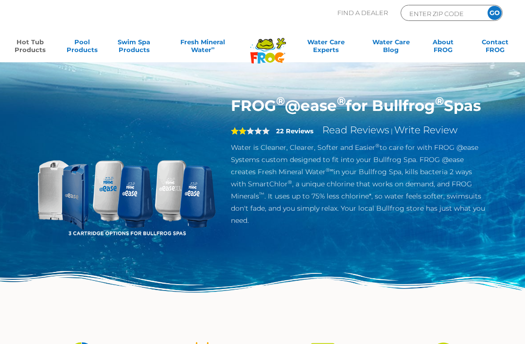 The height and width of the screenshot is (344, 525). Describe the element at coordinates (495, 13) in the screenshot. I see `input: GO` at that location.